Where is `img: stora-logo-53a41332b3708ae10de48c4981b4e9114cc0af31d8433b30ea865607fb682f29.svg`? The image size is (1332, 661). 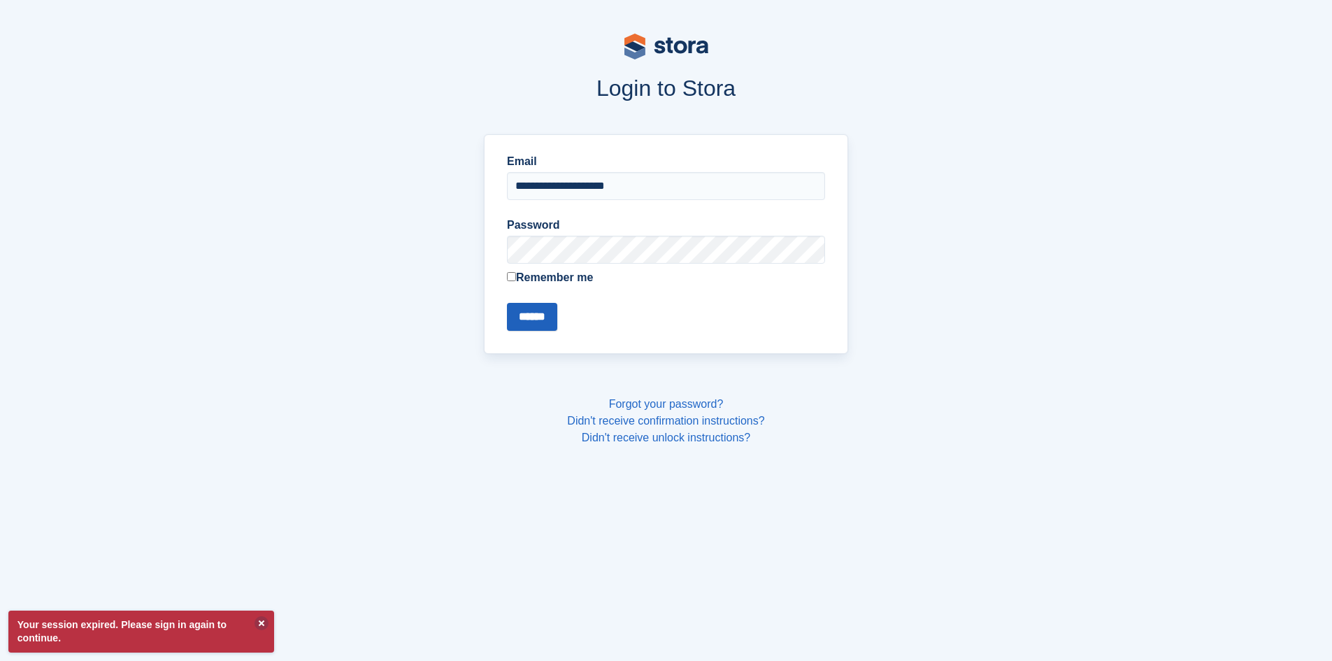
img: stora-logo-53a41332b3708ae10de48c4981b4e9114cc0af31d8433b30ea865607fb682f29.svg is located at coordinates (666, 46).